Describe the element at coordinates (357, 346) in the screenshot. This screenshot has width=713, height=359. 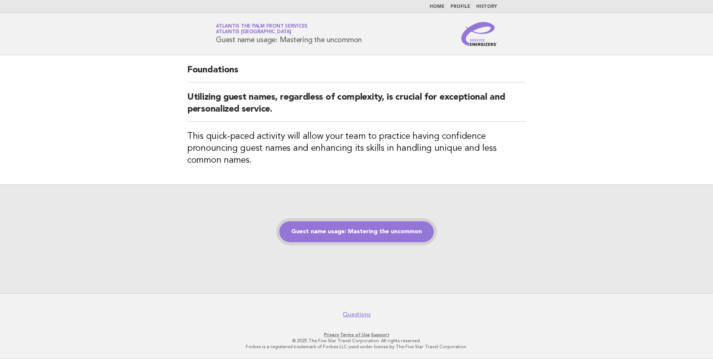
I see `p: Forbes is a registered trademark of Forbes LLC used under license by The Five Star Travel Corpora...` at that location.